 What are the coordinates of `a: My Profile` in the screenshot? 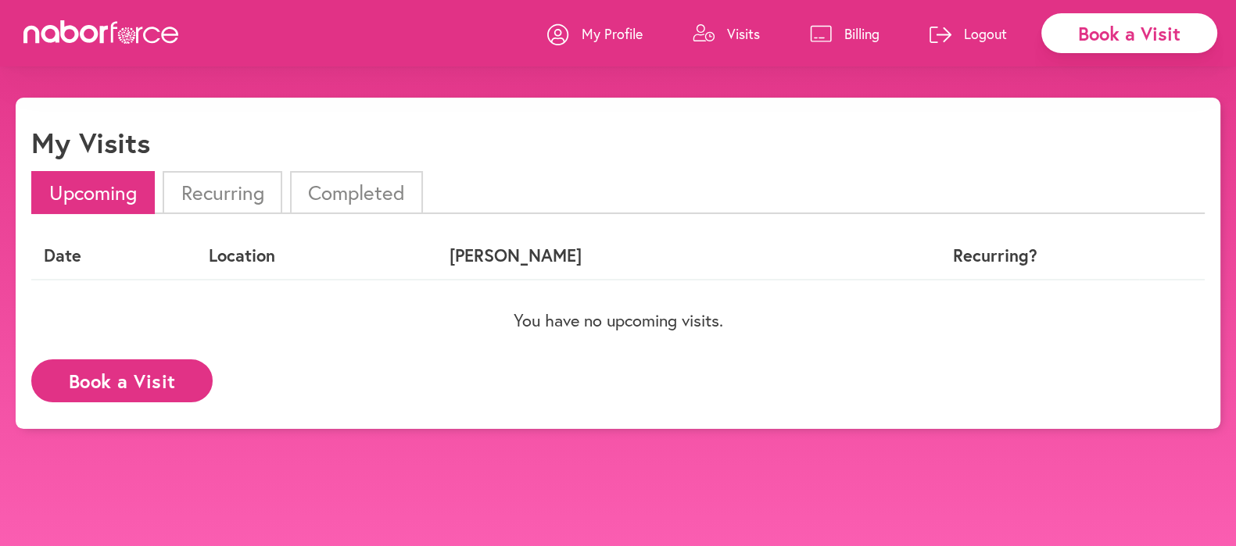 It's located at (595, 34).